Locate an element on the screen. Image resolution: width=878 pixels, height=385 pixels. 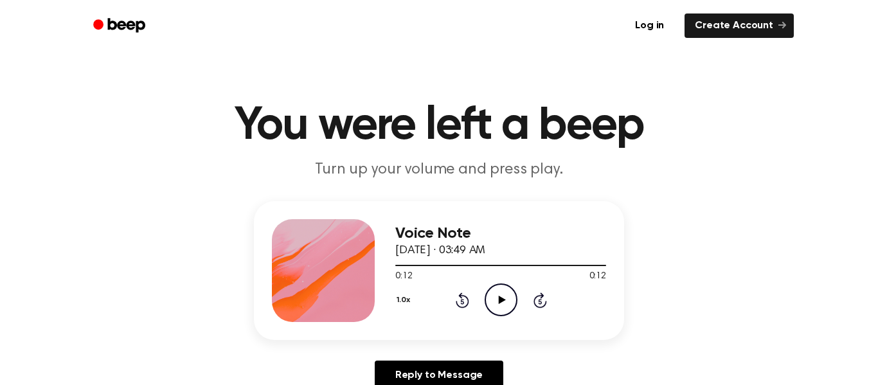
a: Create Account is located at coordinates (739, 26).